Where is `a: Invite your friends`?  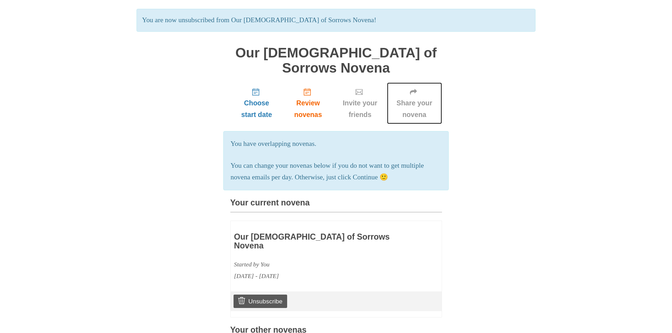
a: Invite your friends is located at coordinates (360, 103).